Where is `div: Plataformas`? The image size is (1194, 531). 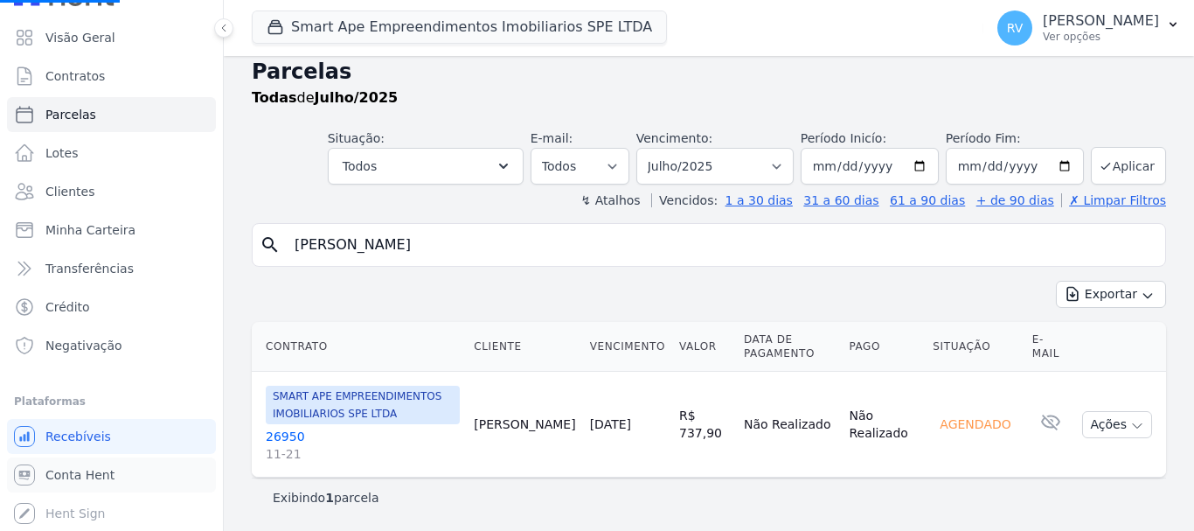 div: Plataformas is located at coordinates (111, 401).